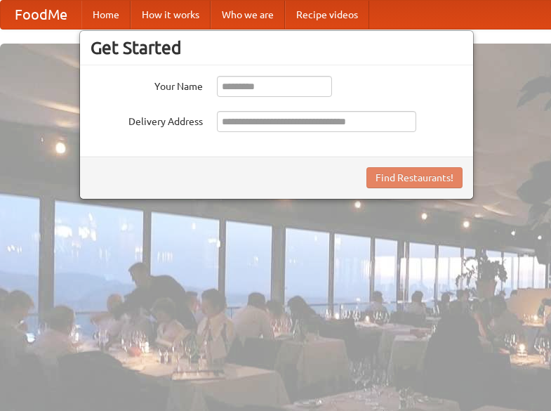  Describe the element at coordinates (147, 119) in the screenshot. I see `label: Delivery Address` at that location.